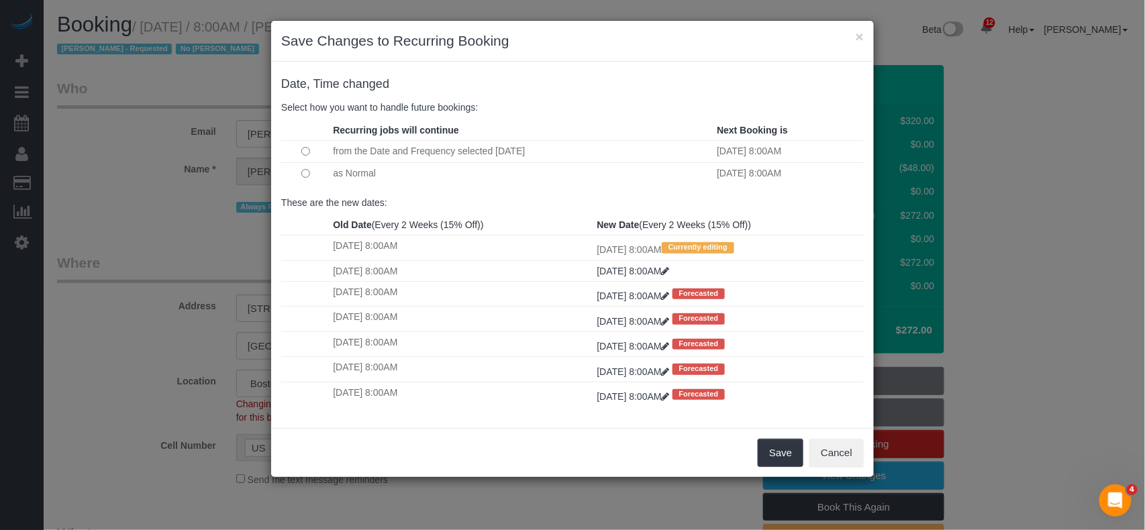 This screenshot has height=530, width=1145. What do you see at coordinates (780, 453) in the screenshot?
I see `button: Save` at bounding box center [780, 453].